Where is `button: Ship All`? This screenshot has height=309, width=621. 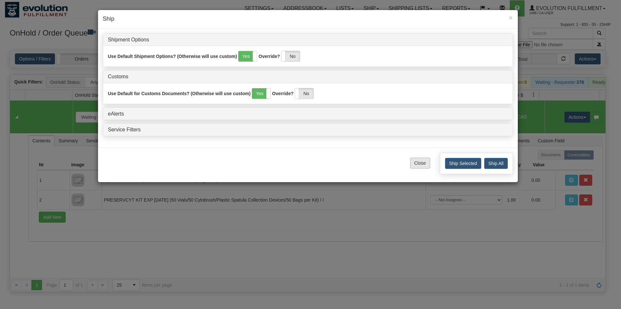
button: Ship All is located at coordinates (495, 163).